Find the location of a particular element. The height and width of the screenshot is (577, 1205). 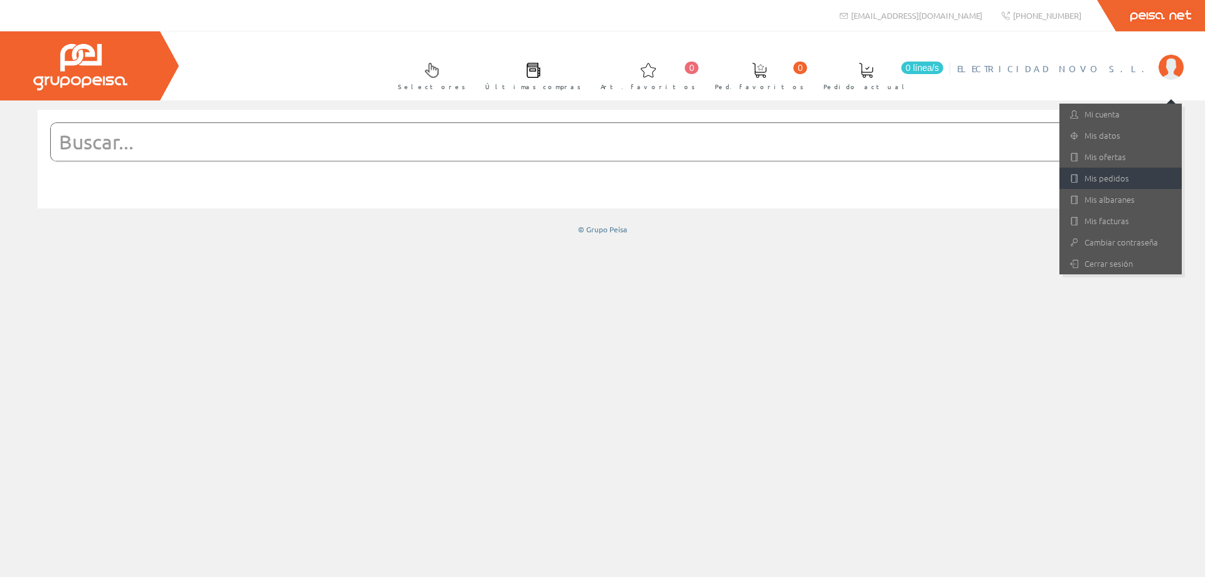

span: Selectores is located at coordinates (432, 87).